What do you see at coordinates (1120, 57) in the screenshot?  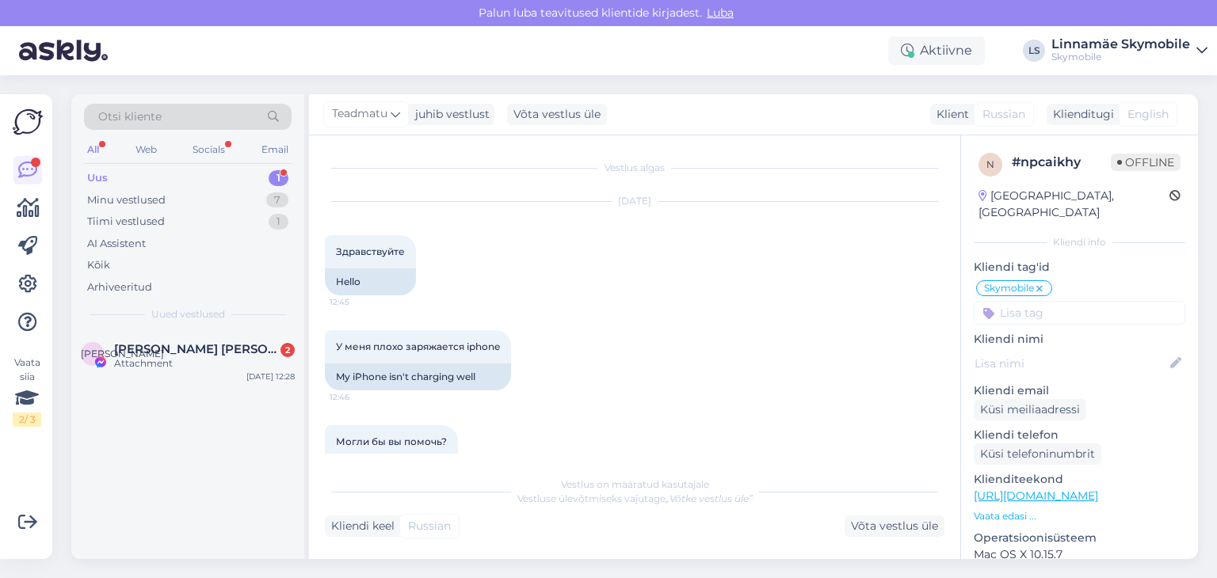 I see `div: Skymobile` at bounding box center [1120, 57].